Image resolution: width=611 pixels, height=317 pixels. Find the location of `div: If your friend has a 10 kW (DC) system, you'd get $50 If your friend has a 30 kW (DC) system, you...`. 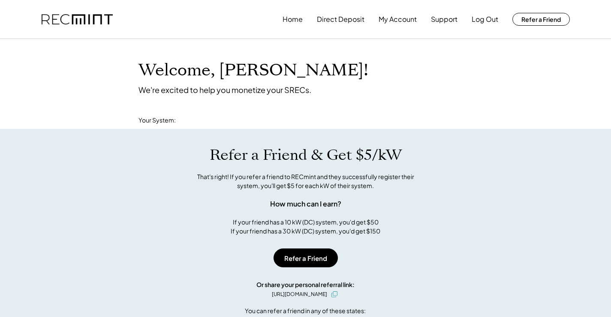

div: If your friend has a 10 kW (DC) system, you'd get $50 If your friend has a 30 kW (DC) system, you... is located at coordinates (305, 227).